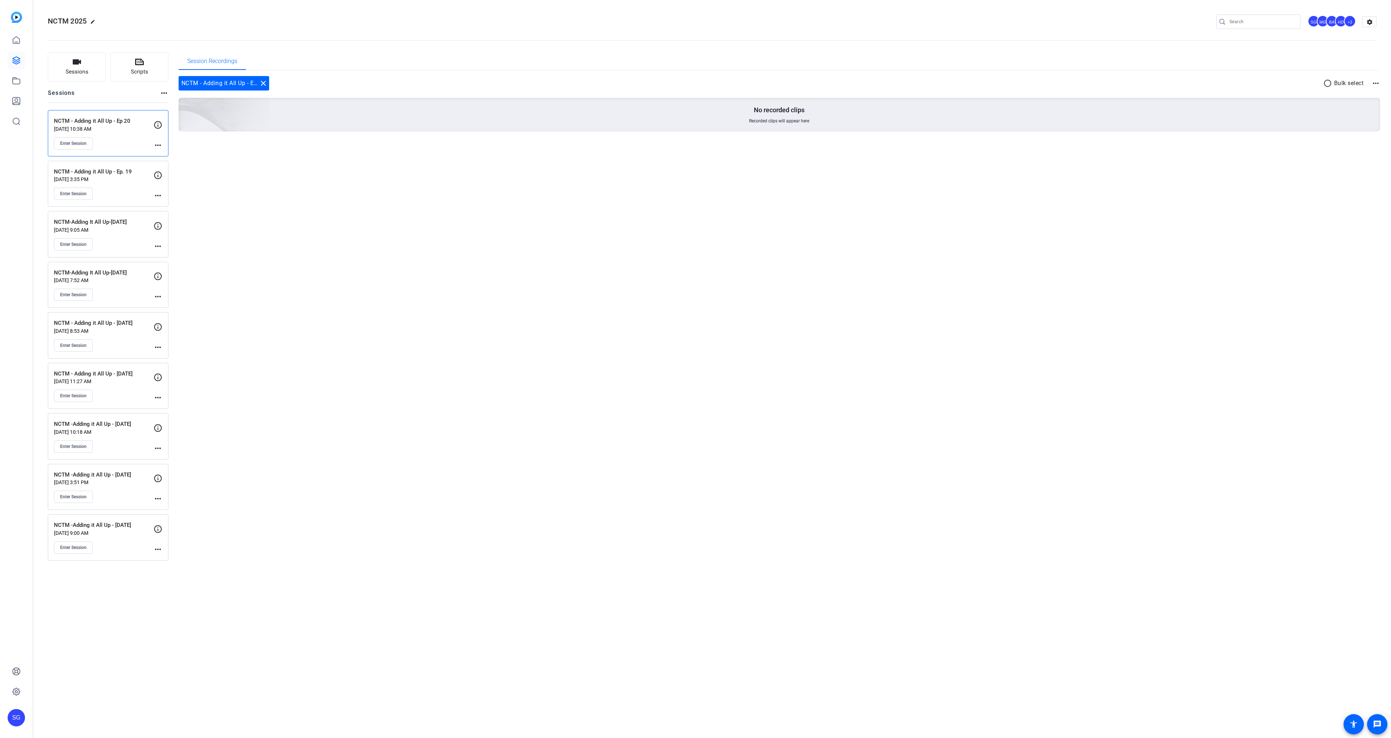 This screenshot has width=1391, height=738. Describe the element at coordinates (1328, 83) in the screenshot. I see `mat-icon: radio_button_unchecked` at that location.